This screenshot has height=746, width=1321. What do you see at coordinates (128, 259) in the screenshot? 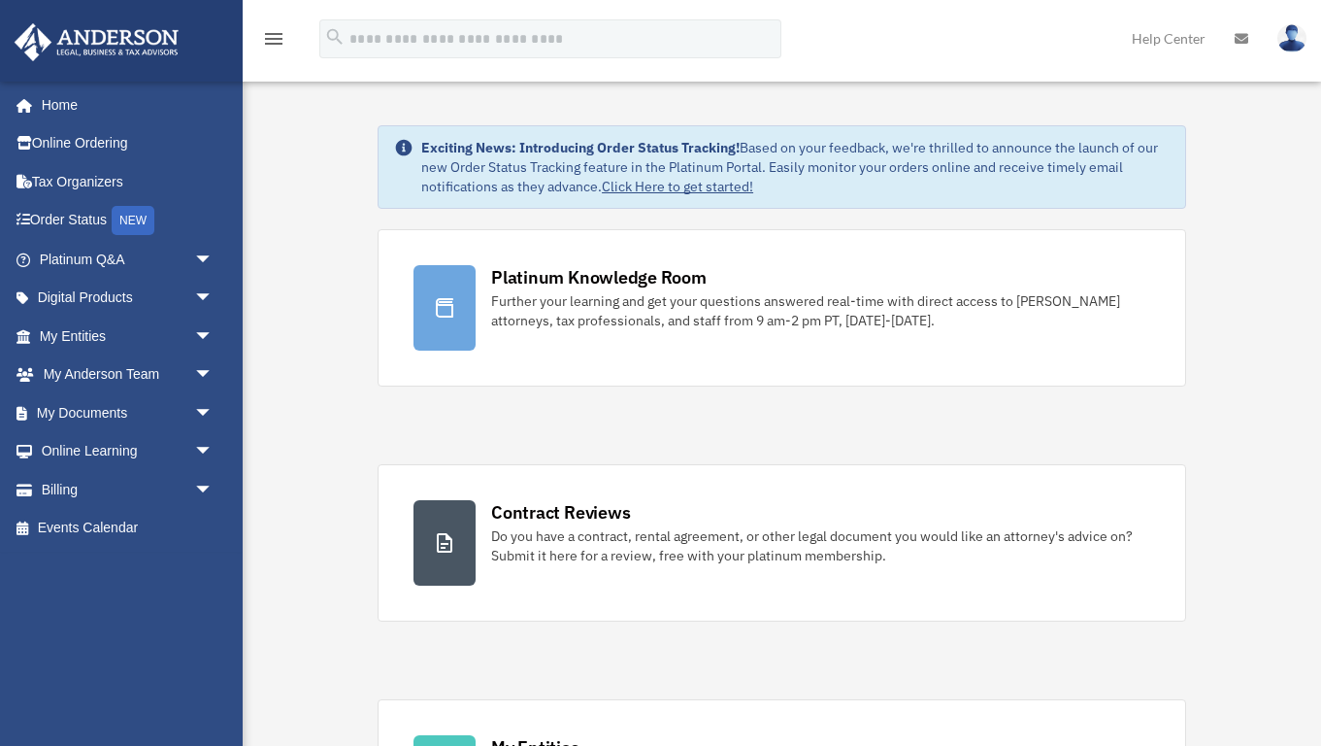
I see `a: Platinum Q&Aarrow_drop_down` at bounding box center [128, 259].